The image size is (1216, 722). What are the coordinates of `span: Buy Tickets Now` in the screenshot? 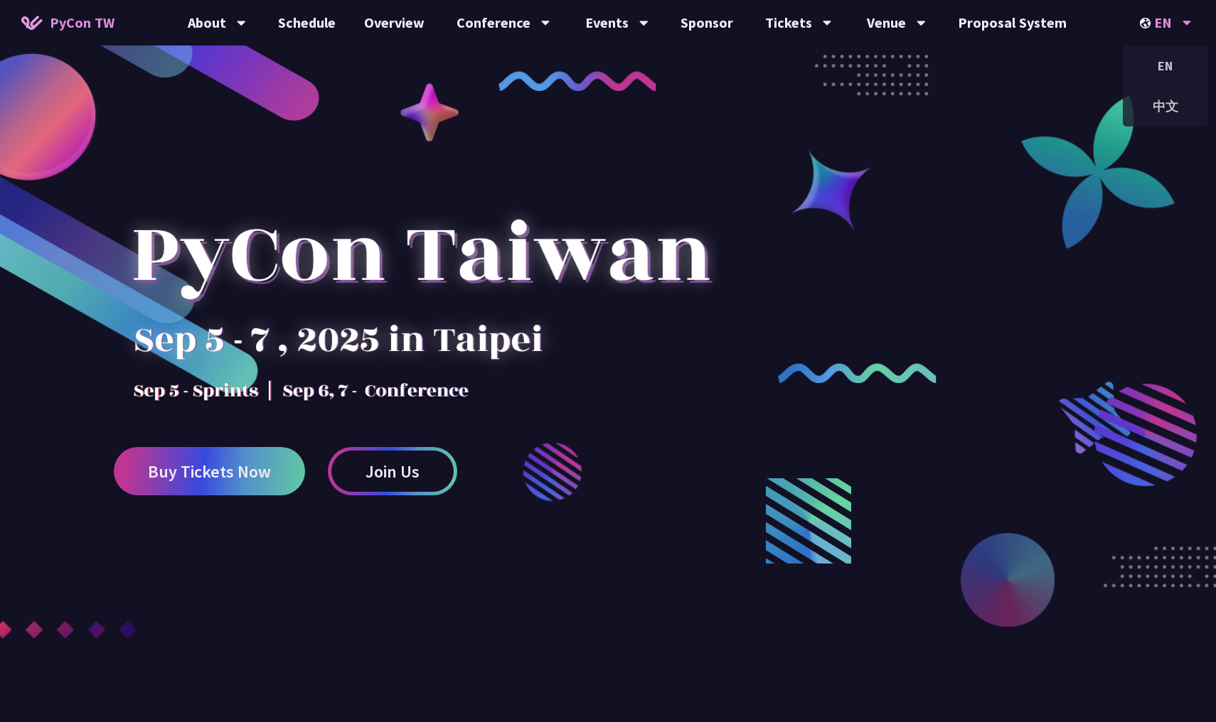 It's located at (209, 471).